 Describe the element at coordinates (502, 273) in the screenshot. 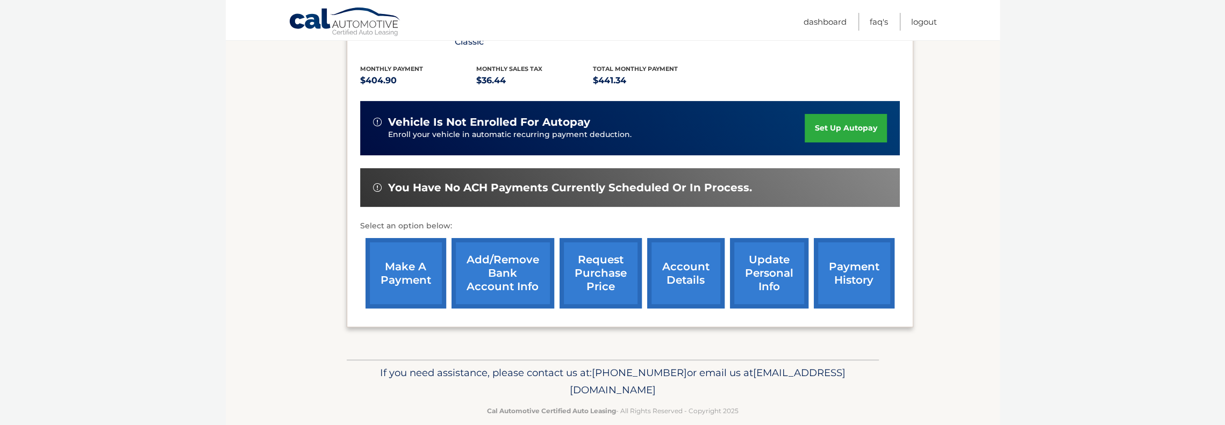

I see `a: Add/Remove bank account info` at that location.